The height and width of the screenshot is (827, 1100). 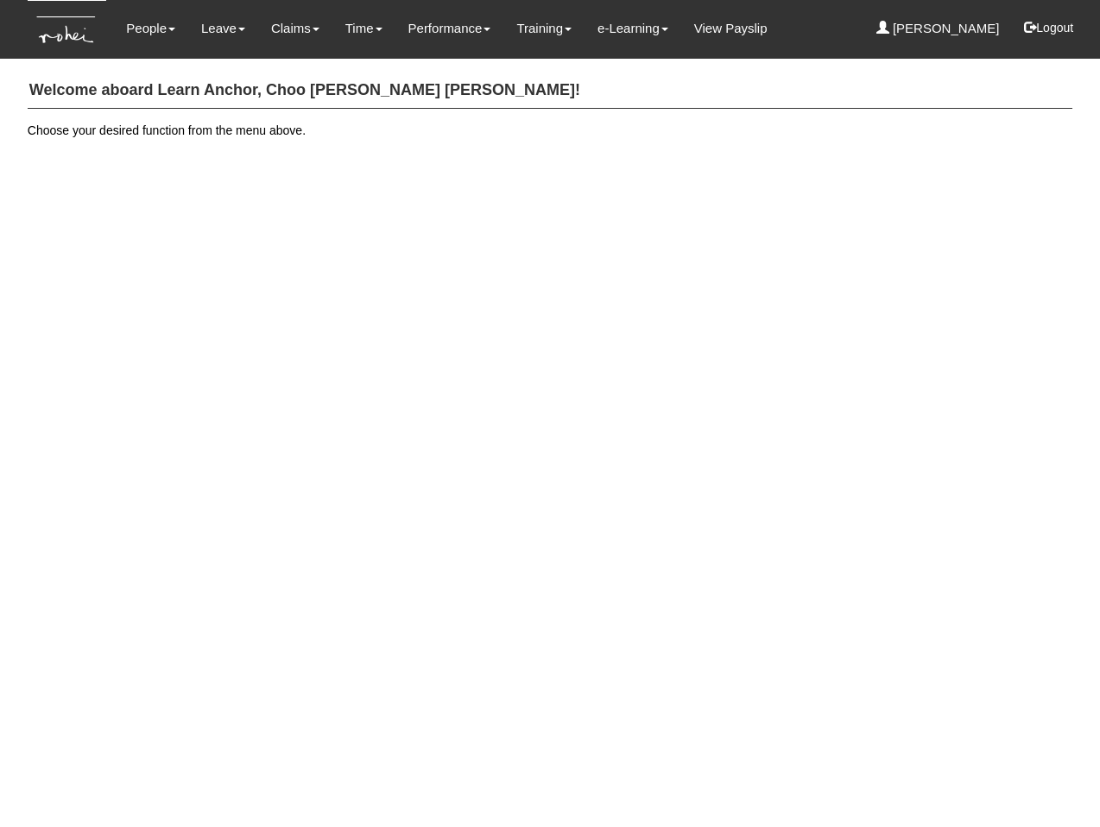 I want to click on img: KTs7HI1dOZG7tu7pUkOpGGQAiEQAiEQAj0IhBB1wtXDg6BEAiBEAiBEAiB4RGIoBtemSRFIRACIRACIRACIdCLQARdL1w5OAR..., so click(x=66, y=29).